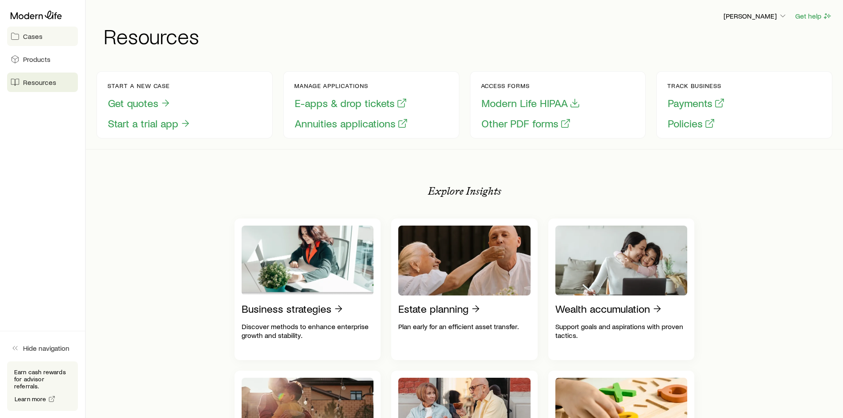 Image resolution: width=843 pixels, height=418 pixels. What do you see at coordinates (351, 86) in the screenshot?
I see `p: Manage applications` at bounding box center [351, 86].